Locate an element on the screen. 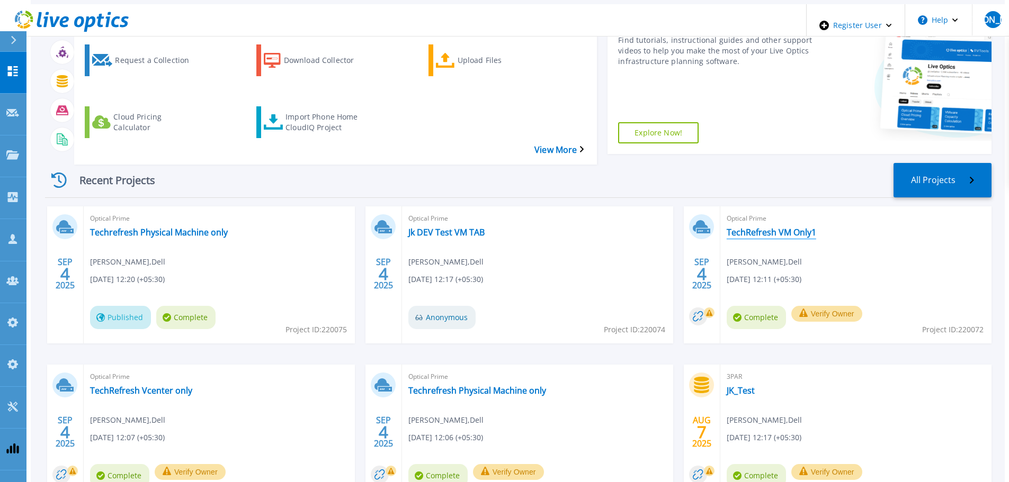 This screenshot has width=1009, height=482. div: Import Phone Home CloudIQ Project is located at coordinates (328, 122).